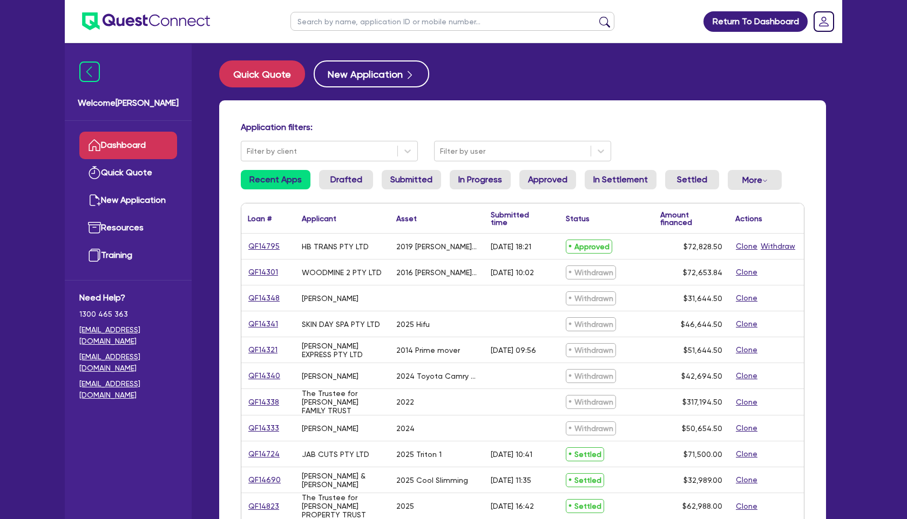  Describe the element at coordinates (128, 255) in the screenshot. I see `a: Training` at that location.